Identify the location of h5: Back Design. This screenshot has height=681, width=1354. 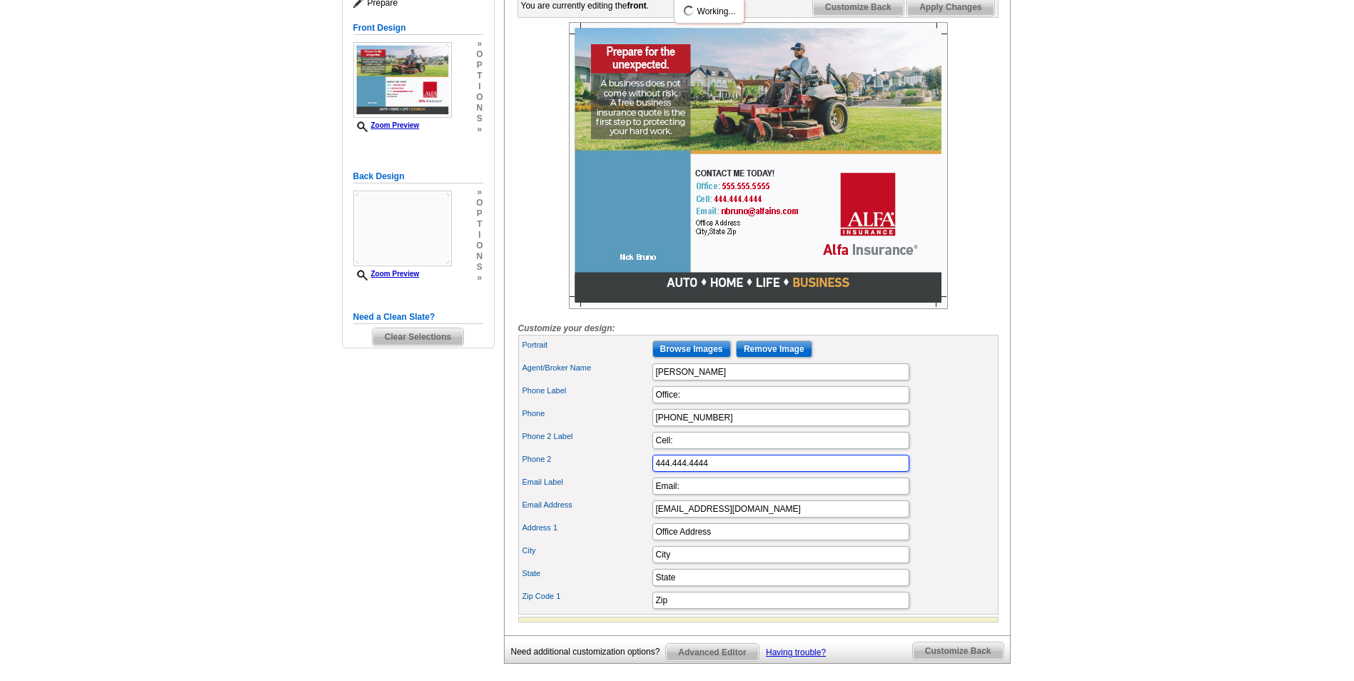
(418, 176).